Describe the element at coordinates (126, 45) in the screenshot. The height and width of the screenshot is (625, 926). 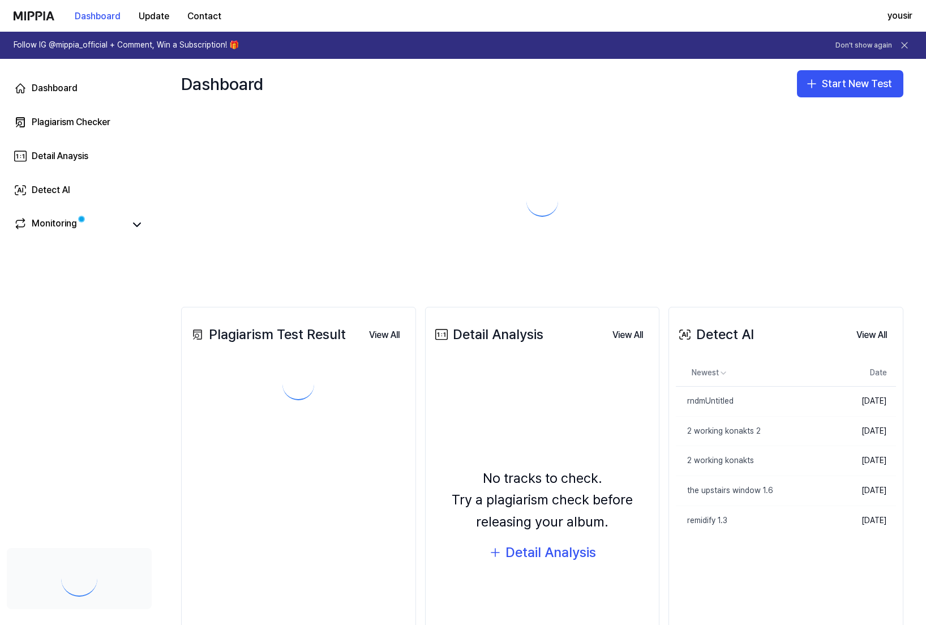
I see `h1: Follow IG @mippia_official + Comment, Win a Subscription! 🎁` at that location.